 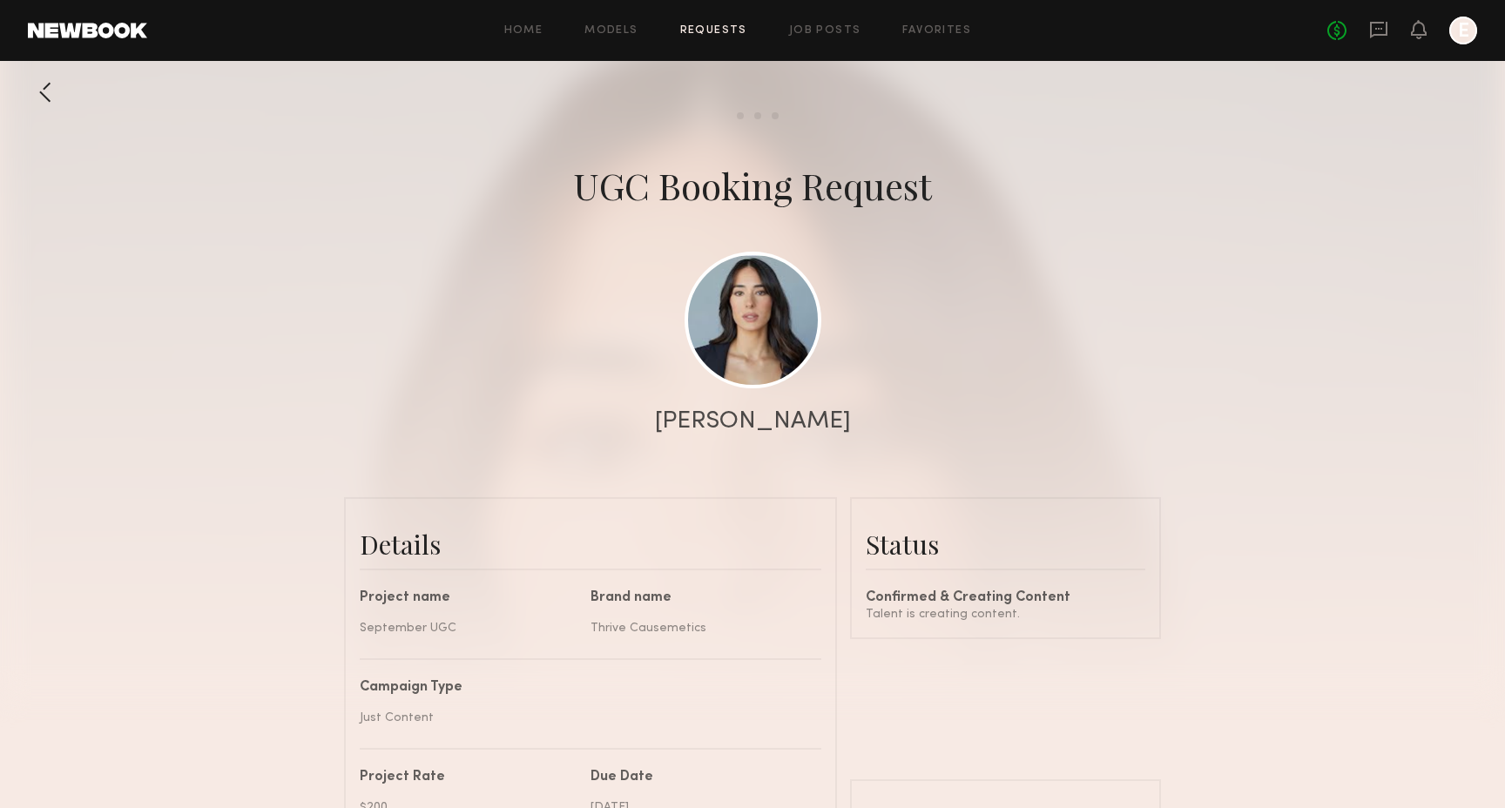 What do you see at coordinates (469, 628) in the screenshot?
I see `div: September UGC` at bounding box center [469, 628].